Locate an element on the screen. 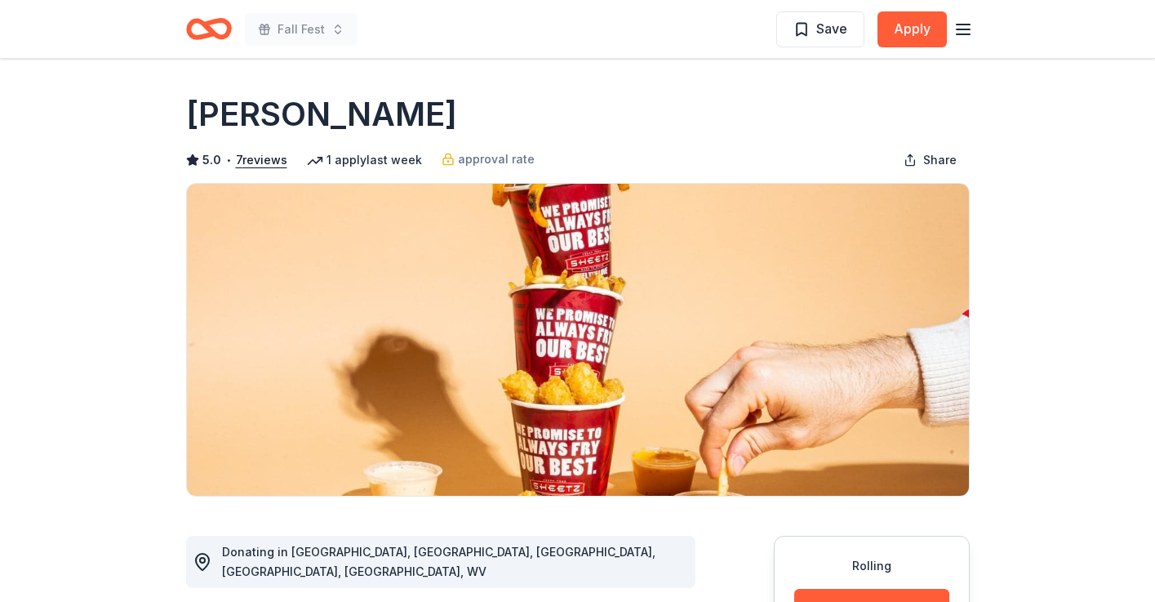  span: Share is located at coordinates (940, 160).